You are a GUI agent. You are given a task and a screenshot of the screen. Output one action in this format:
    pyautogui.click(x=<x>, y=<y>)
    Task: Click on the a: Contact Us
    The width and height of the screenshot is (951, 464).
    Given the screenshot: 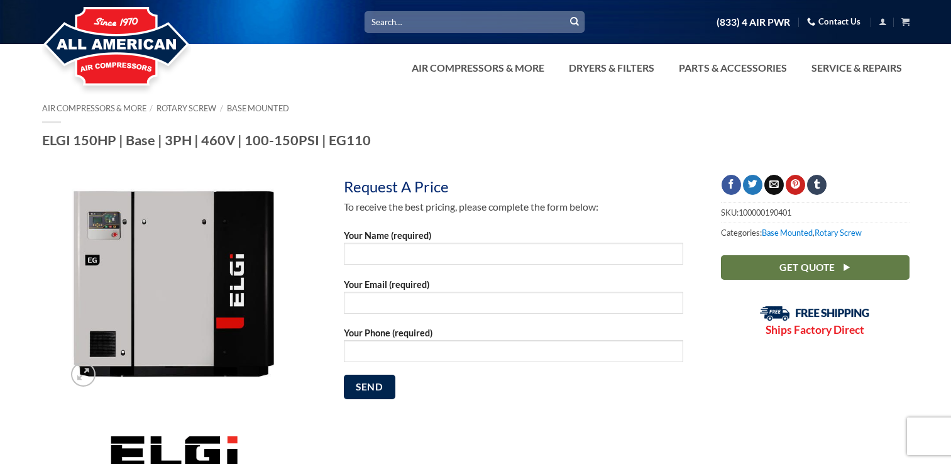 What is the action you would take?
    pyautogui.click(x=833, y=21)
    